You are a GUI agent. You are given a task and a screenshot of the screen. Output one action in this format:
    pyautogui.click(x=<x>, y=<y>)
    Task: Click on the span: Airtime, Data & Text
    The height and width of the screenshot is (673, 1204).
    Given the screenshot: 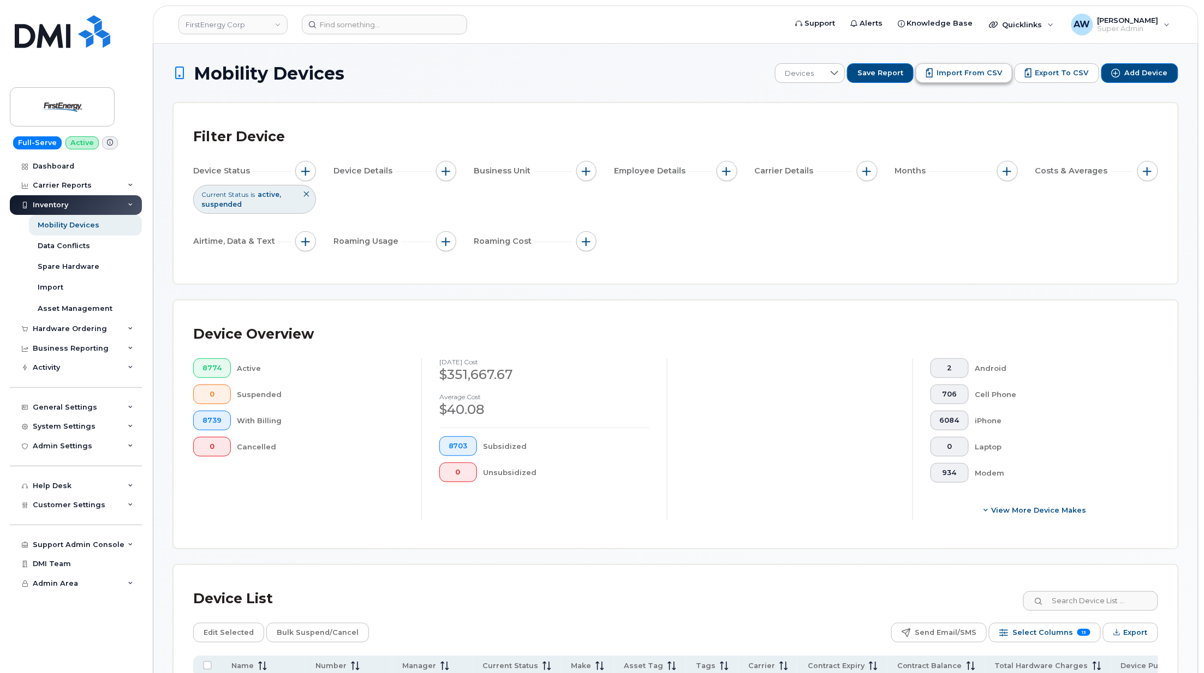 What is the action you would take?
    pyautogui.click(x=236, y=241)
    